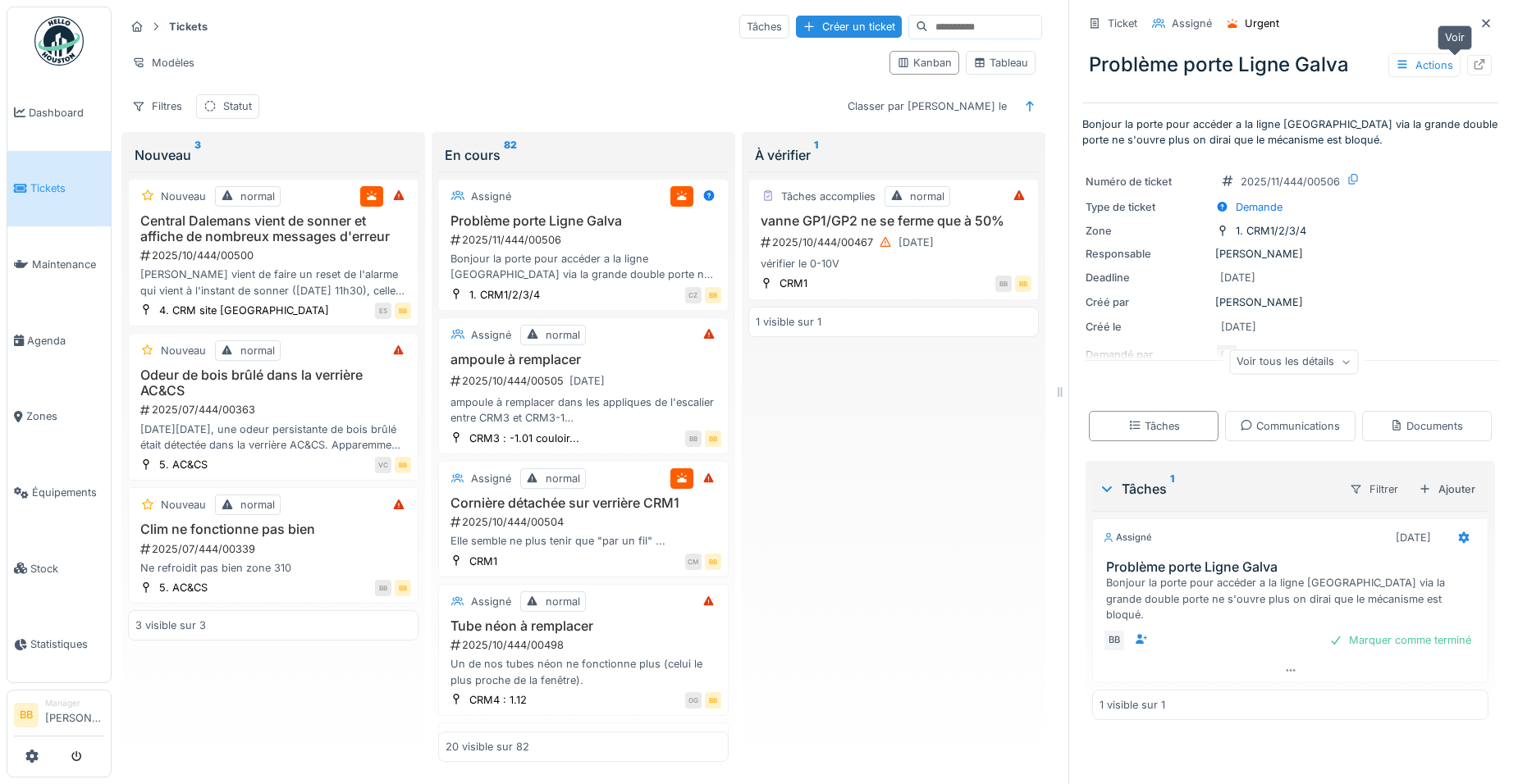  Describe the element at coordinates (273, 567) in the screenshot. I see `div: Ne refroidit pas bien zone 310` at that location.